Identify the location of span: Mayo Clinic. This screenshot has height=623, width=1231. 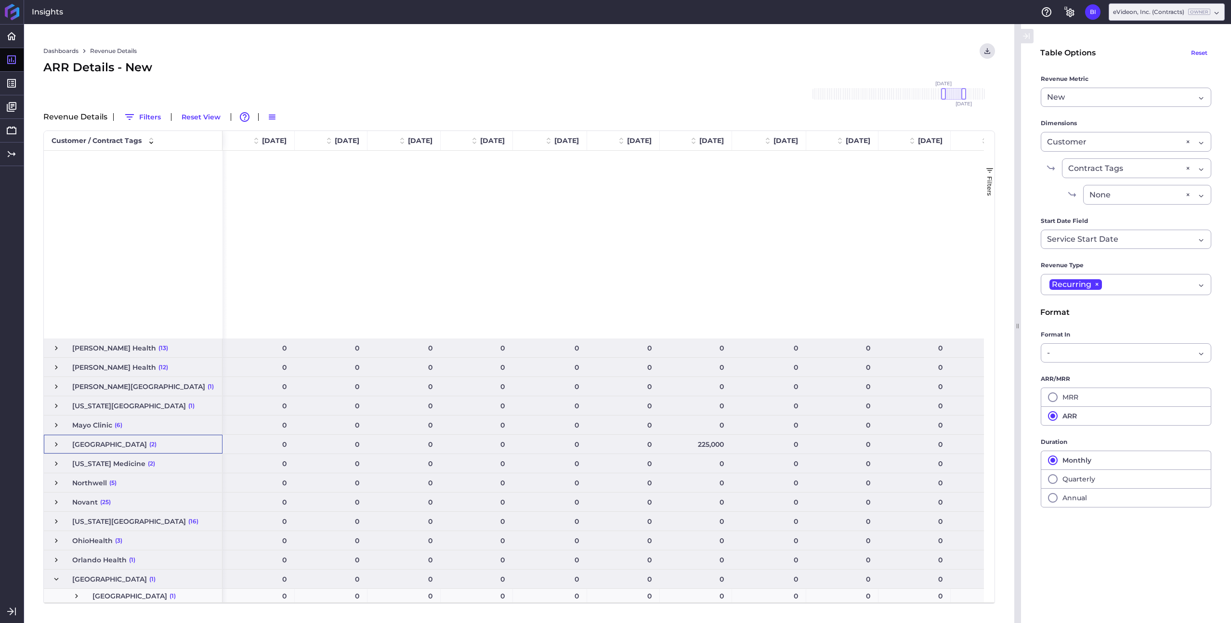
(92, 425).